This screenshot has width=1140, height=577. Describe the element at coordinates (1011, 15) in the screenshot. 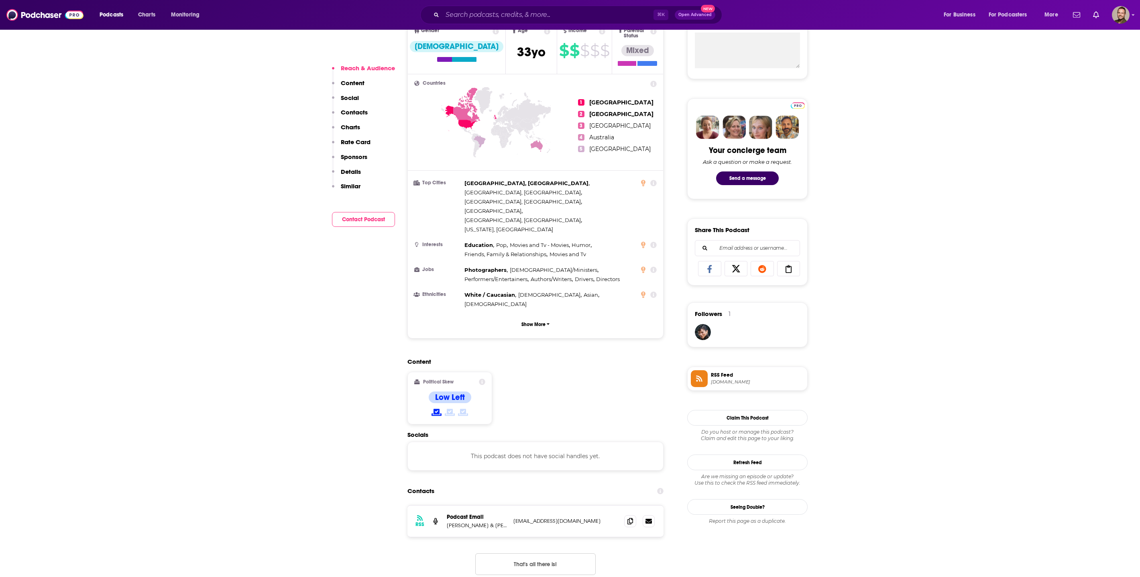

I see `button: open menu` at that location.